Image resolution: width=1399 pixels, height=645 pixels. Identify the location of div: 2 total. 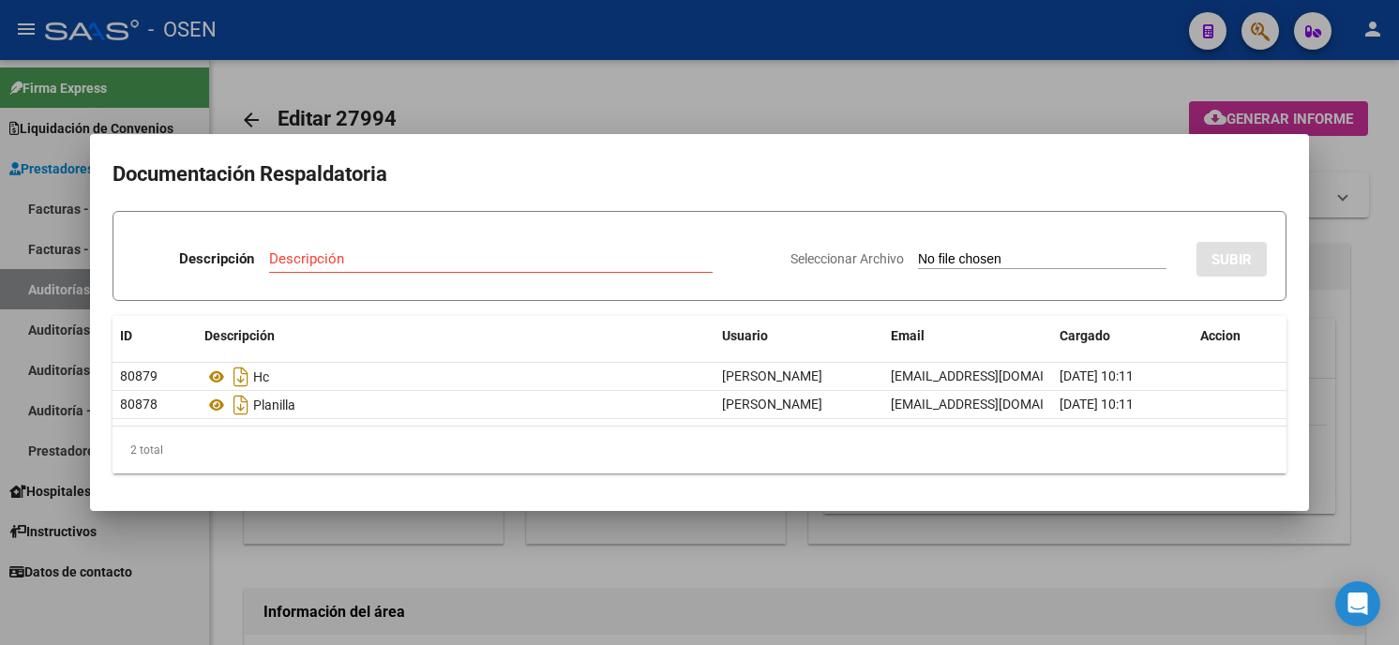
(700, 450).